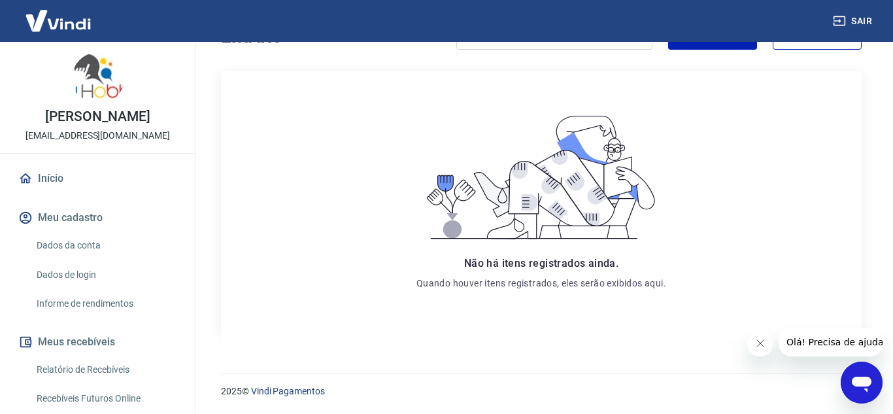 This screenshot has width=893, height=414. Describe the element at coordinates (541, 283) in the screenshot. I see `p: Quando houver itens registrados, eles serão exibidos aqui.` at that location.